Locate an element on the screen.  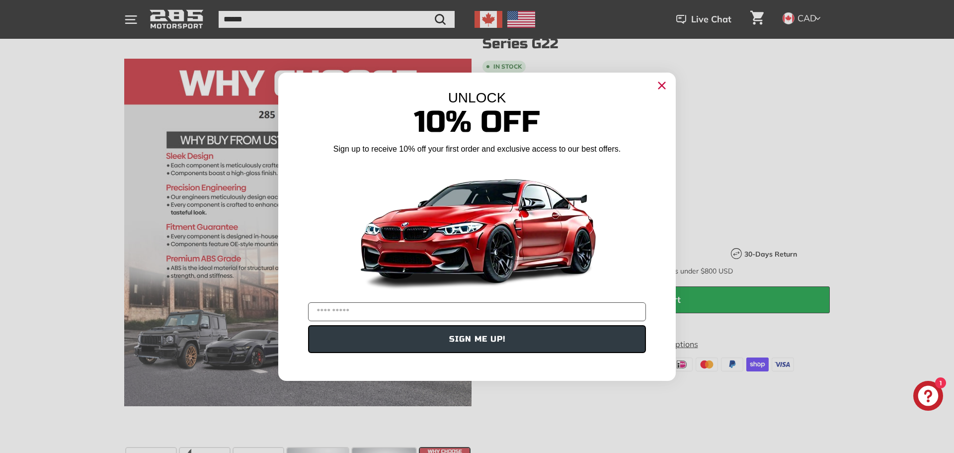
input: YOUR EMAIL is located at coordinates (477, 312).